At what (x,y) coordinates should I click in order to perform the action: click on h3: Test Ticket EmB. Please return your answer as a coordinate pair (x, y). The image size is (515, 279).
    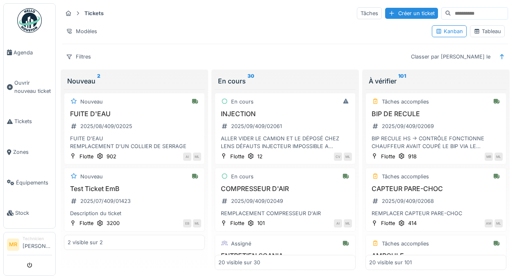
    Looking at the image, I should click on (134, 189).